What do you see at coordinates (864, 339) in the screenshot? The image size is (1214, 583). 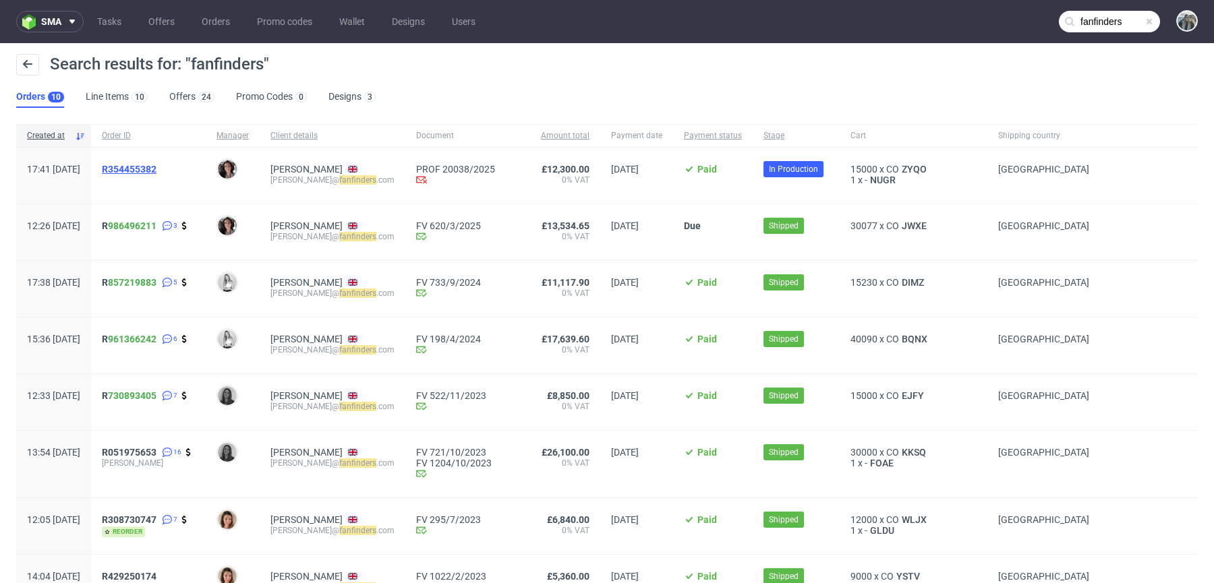 I see `span: 40090` at bounding box center [864, 339].